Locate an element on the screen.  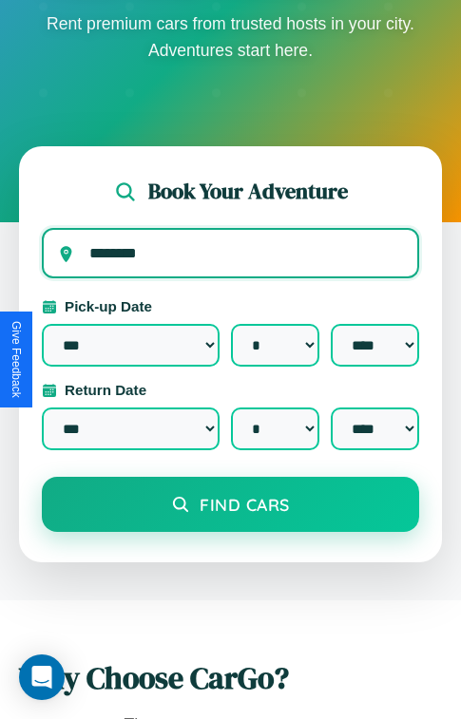
h2: Book Your Adventure is located at coordinates (248, 191).